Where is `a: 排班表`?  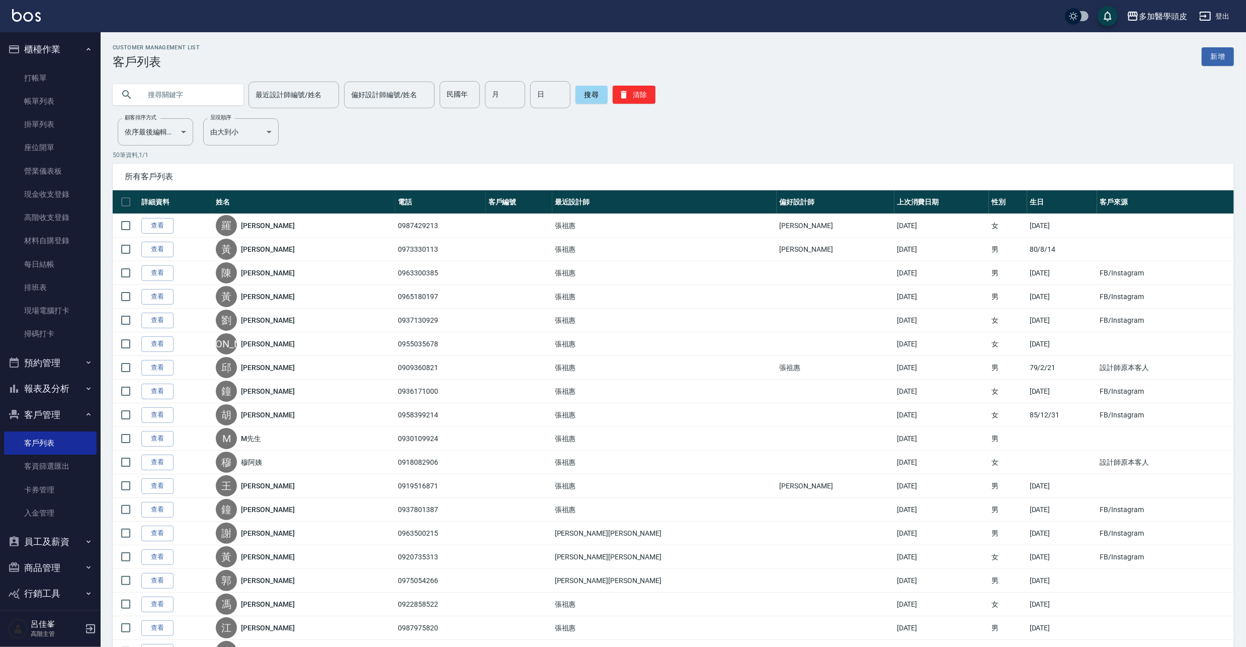
a: 排班表 is located at coordinates (50, 287).